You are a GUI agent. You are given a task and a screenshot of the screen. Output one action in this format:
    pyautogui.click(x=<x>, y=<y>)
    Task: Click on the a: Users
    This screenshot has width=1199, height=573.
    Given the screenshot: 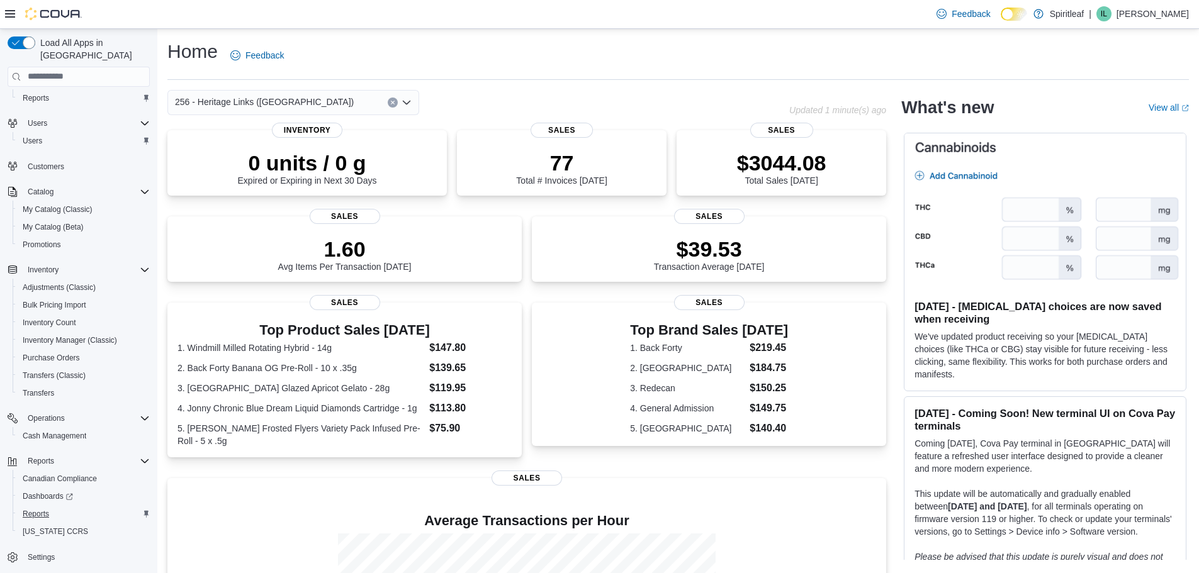 What is the action you would take?
    pyautogui.click(x=32, y=141)
    